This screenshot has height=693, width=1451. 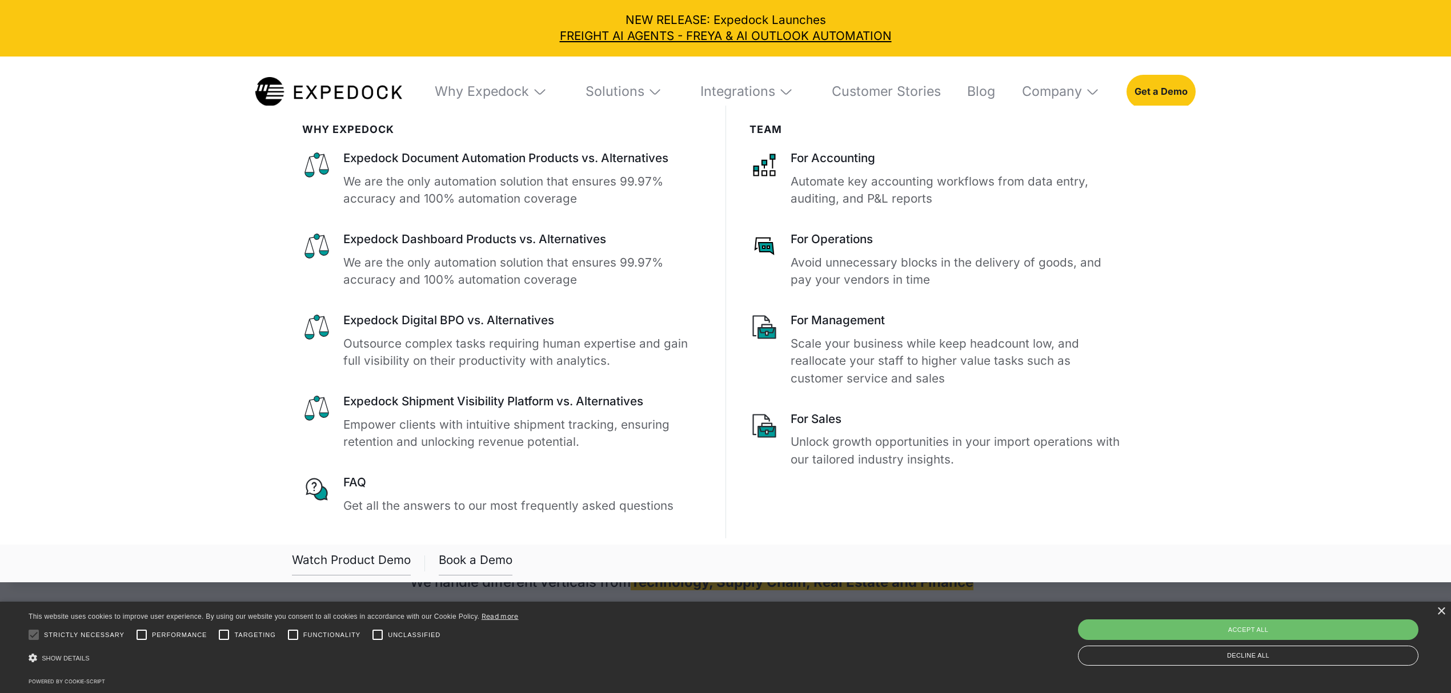 I want to click on div: Expedock Digital BPO vs. Alternatives, so click(x=523, y=320).